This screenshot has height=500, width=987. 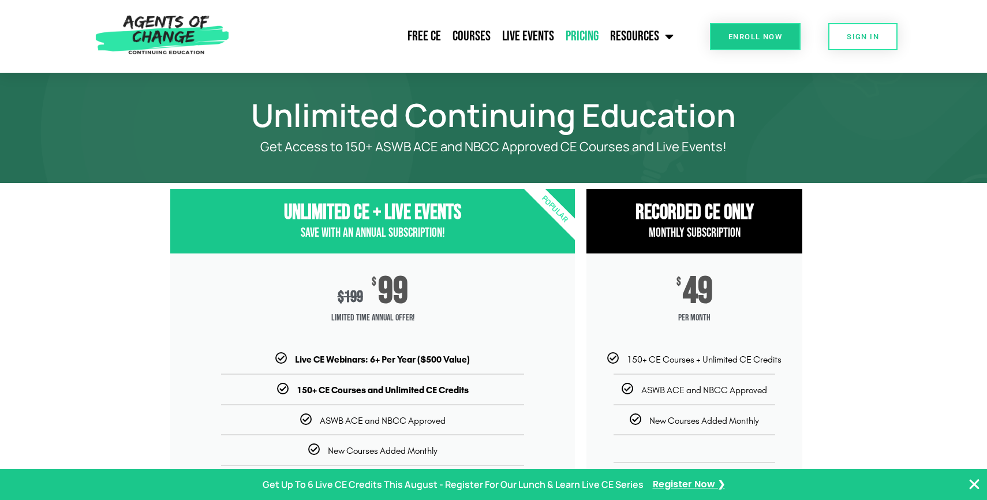 I want to click on span: 150+ CE Courses + Unlimited CE Credits, so click(x=704, y=359).